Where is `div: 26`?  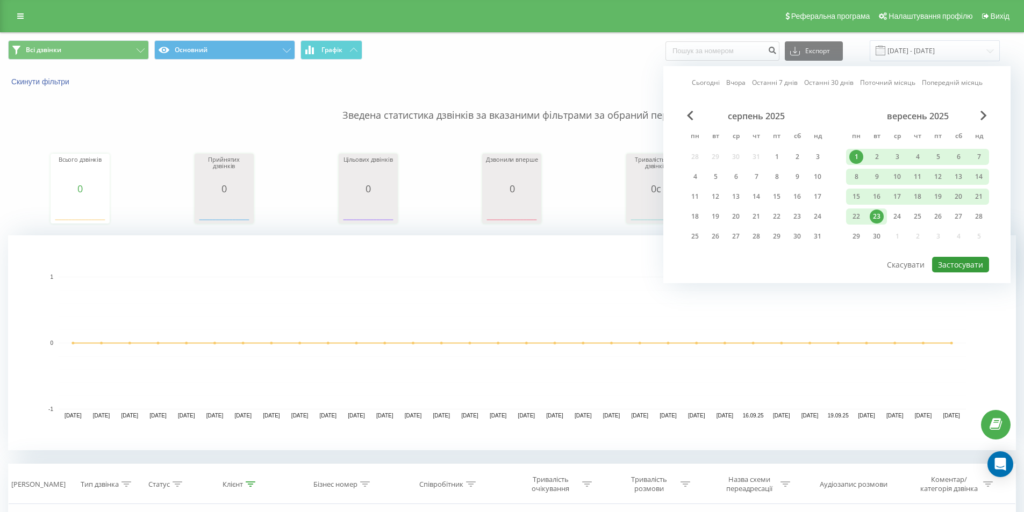 div: 26 is located at coordinates (938, 217).